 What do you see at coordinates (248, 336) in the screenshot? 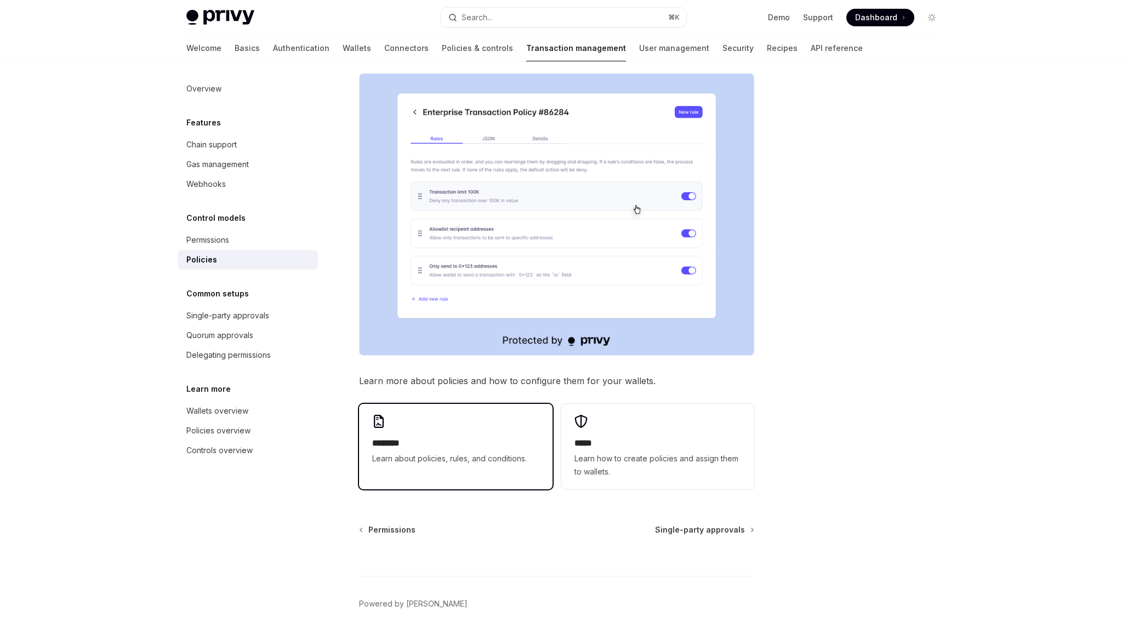
I see `a: Quorum approvals` at bounding box center [248, 336].